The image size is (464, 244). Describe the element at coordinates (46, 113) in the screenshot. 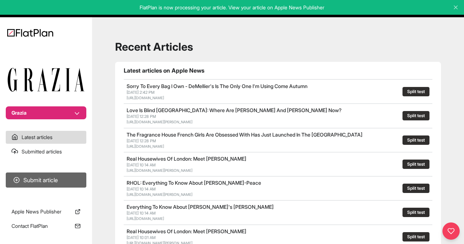

I see `button: Grazia` at that location.